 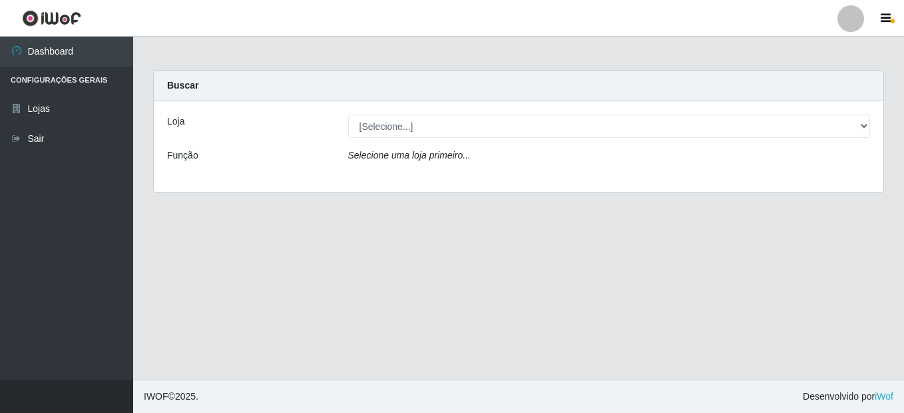 What do you see at coordinates (182, 155) in the screenshot?
I see `label: Função` at bounding box center [182, 155].